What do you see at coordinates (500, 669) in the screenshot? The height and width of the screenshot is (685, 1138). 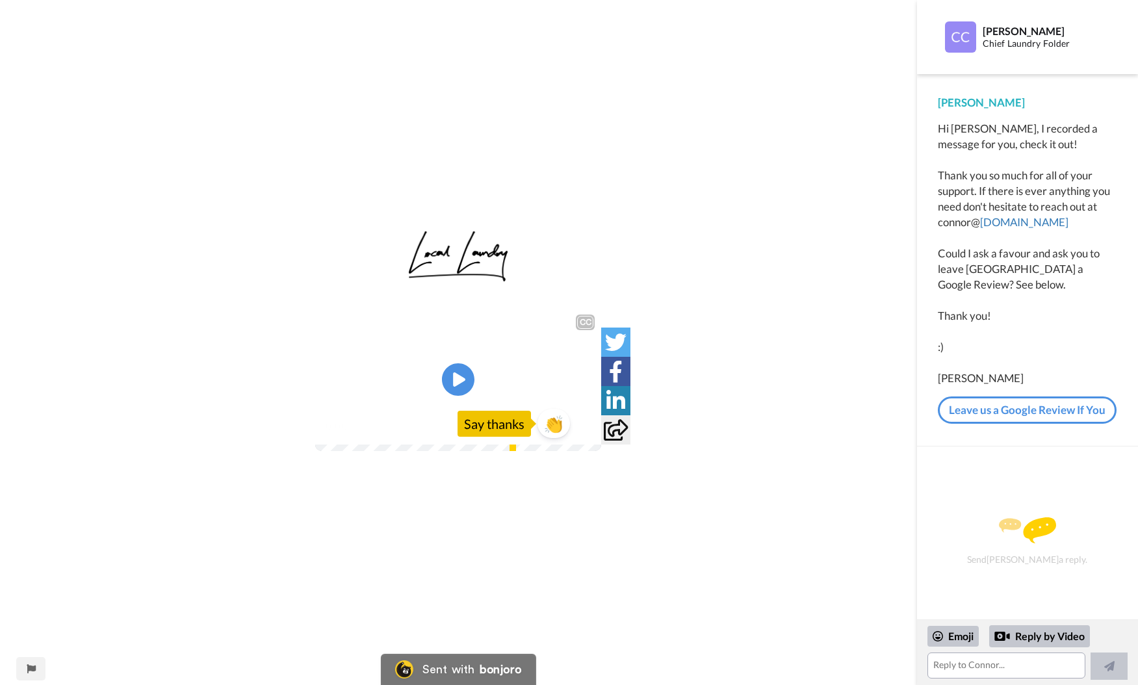 I see `div: bonjoro` at bounding box center [500, 669].